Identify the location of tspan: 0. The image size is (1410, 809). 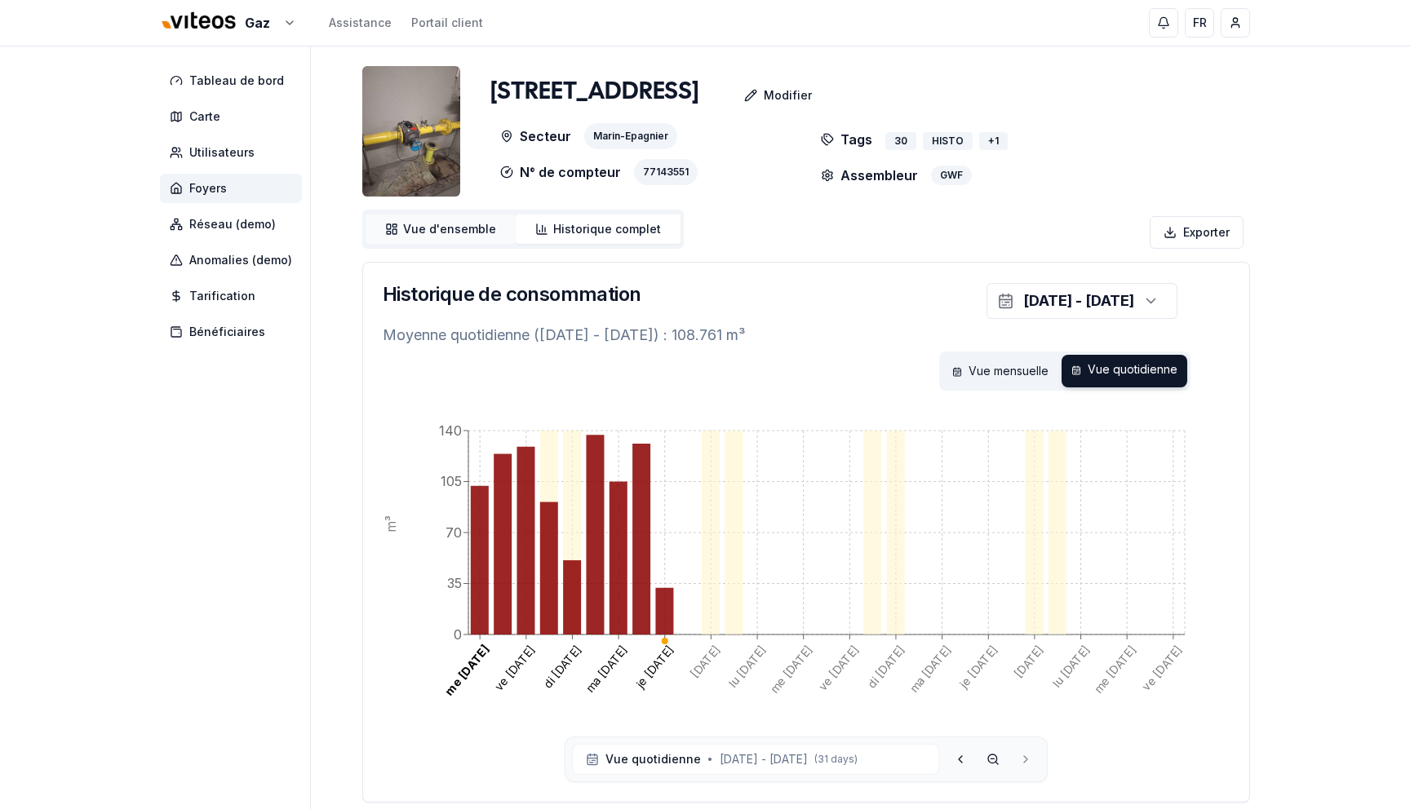
(458, 635).